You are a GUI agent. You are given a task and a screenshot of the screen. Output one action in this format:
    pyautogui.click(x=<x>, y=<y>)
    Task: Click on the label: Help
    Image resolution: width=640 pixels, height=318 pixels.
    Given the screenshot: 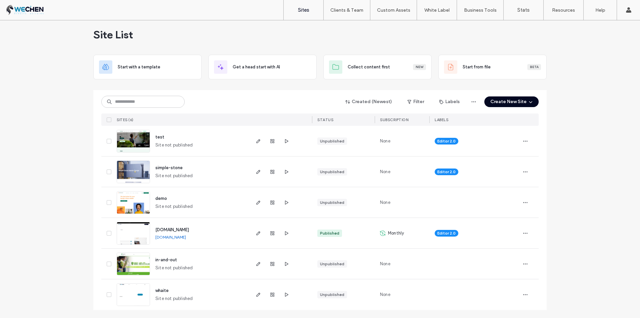 What is the action you would take?
    pyautogui.click(x=601, y=10)
    